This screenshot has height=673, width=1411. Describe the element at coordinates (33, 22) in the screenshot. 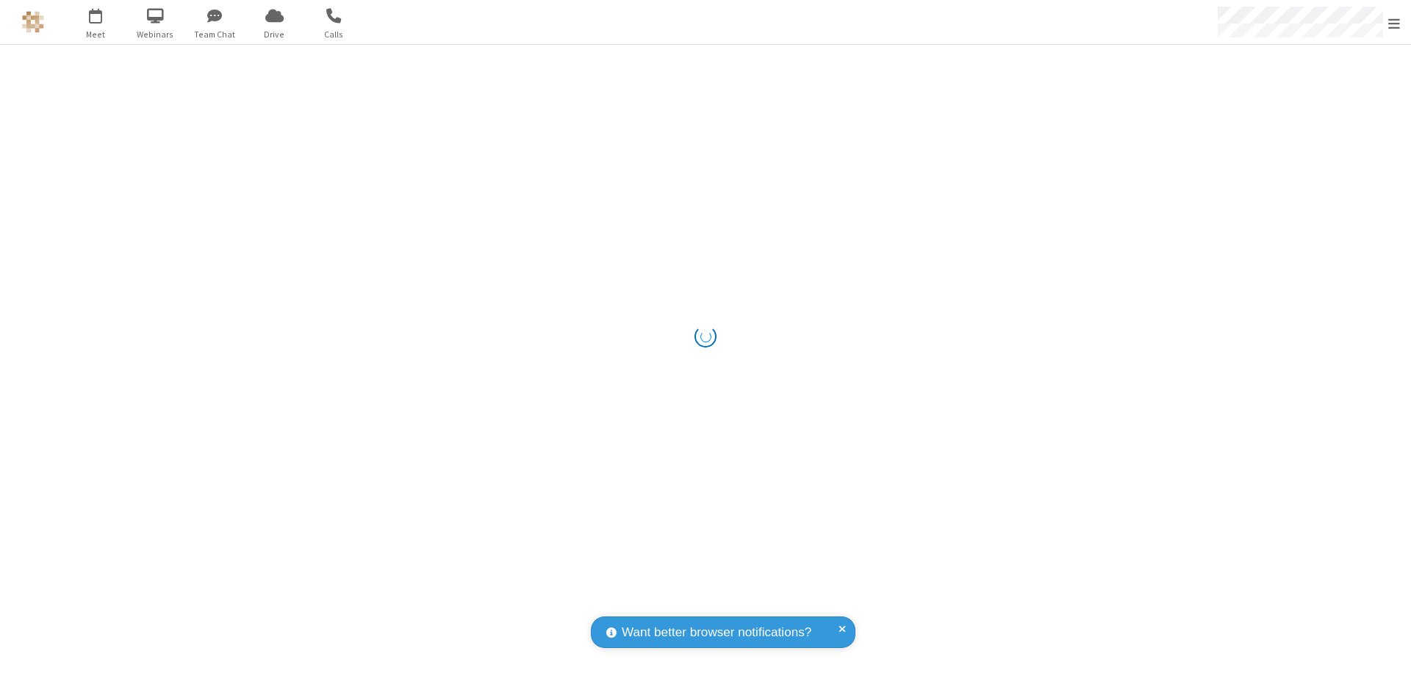

I see `img: QA Selenium DO NOT DELETE OR CHANGE` at that location.